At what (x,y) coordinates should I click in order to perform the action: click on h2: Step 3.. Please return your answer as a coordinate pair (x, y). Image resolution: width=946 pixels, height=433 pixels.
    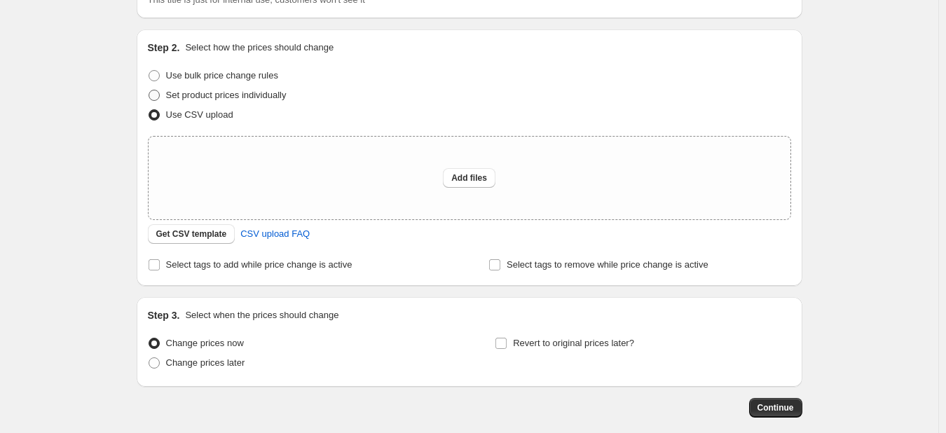
    Looking at the image, I should click on (164, 315).